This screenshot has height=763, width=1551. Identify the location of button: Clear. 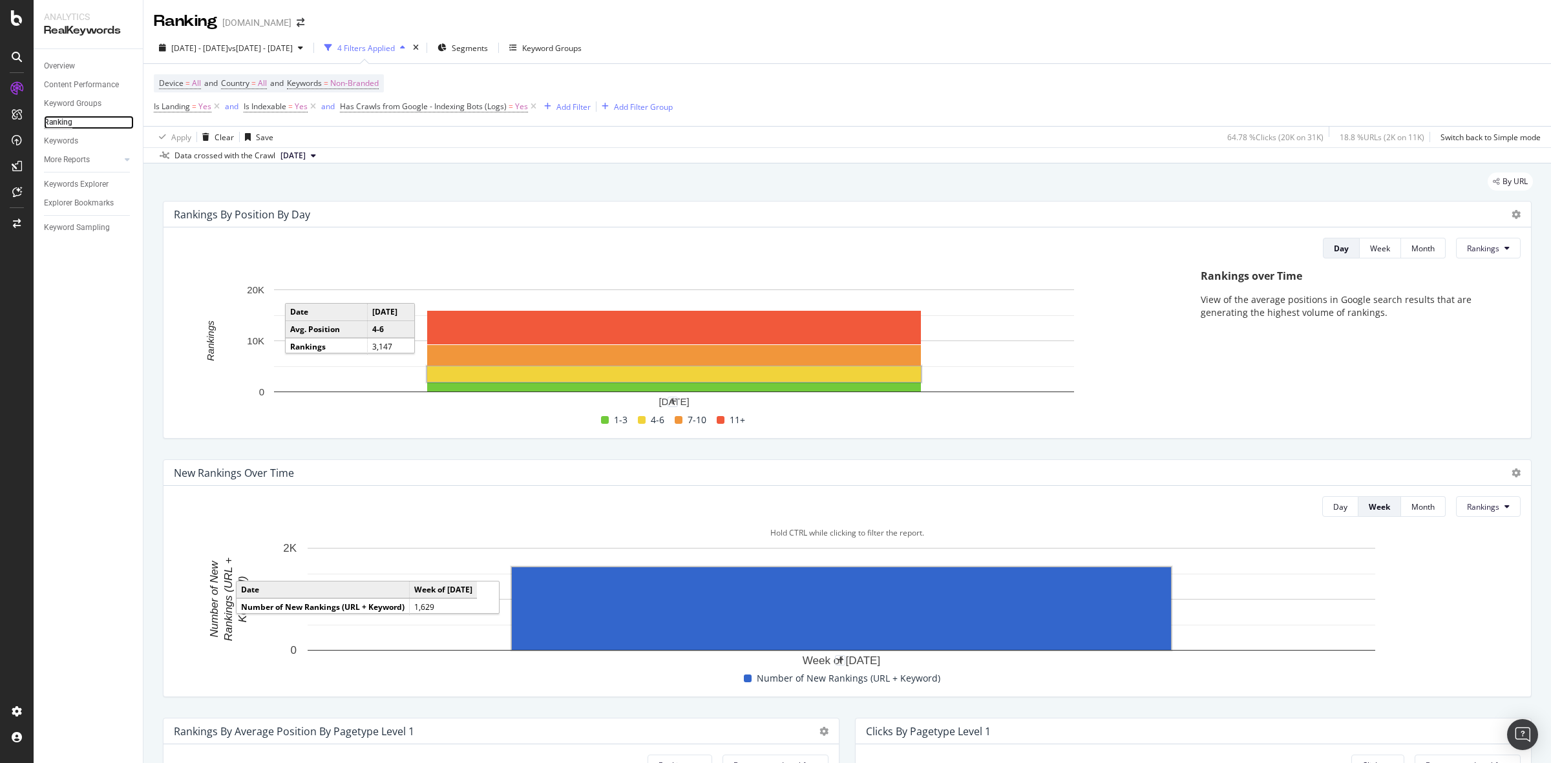
(215, 137).